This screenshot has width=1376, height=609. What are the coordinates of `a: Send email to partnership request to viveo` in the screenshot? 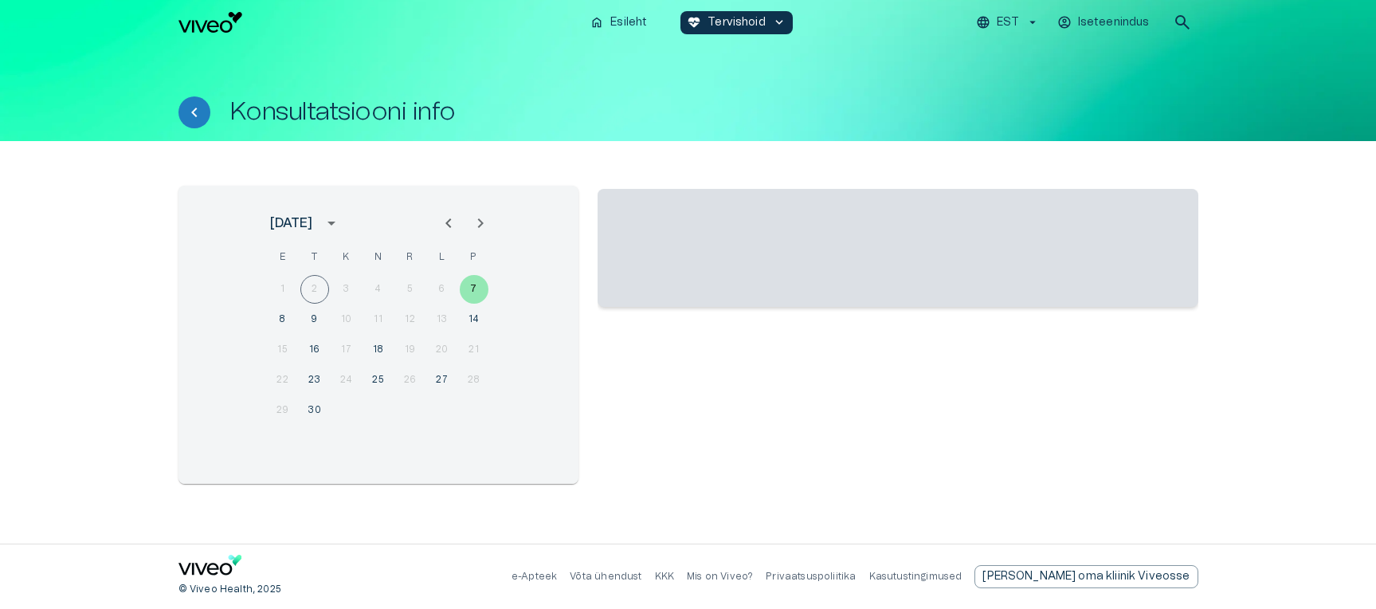 It's located at (1086, 576).